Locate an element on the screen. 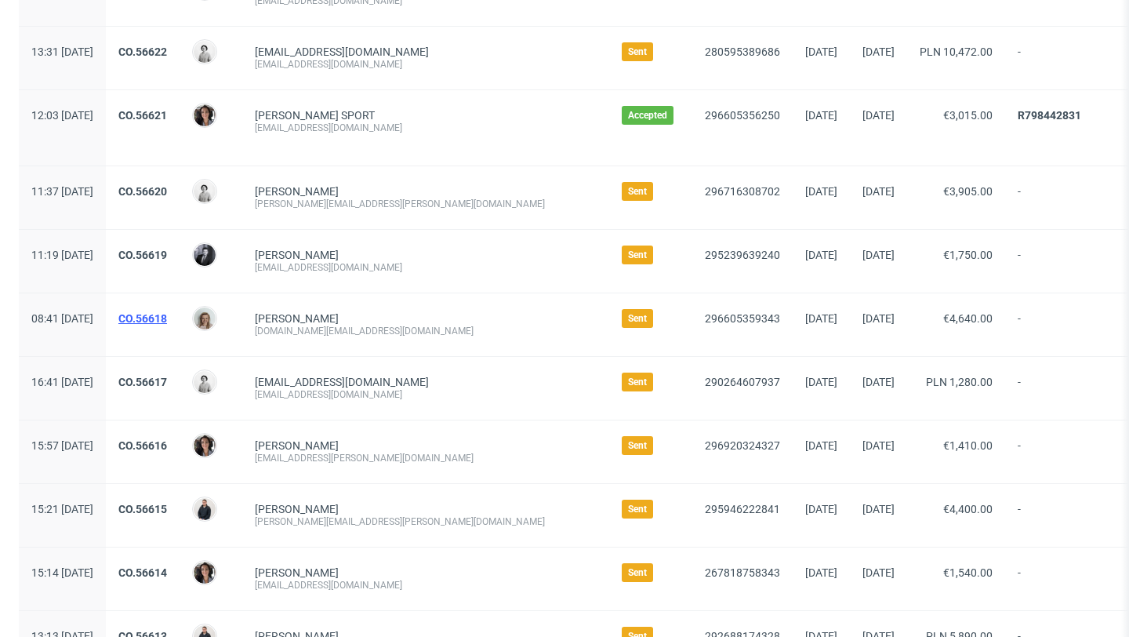  a: CO.56621 is located at coordinates (143, 115).